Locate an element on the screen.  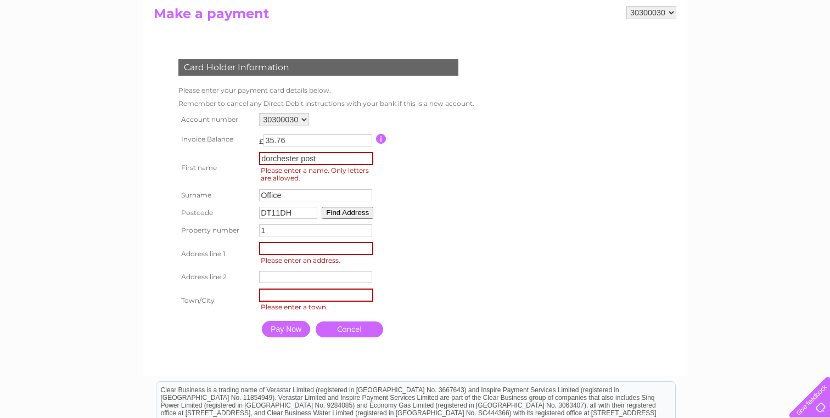
th: First name is located at coordinates (216, 168).